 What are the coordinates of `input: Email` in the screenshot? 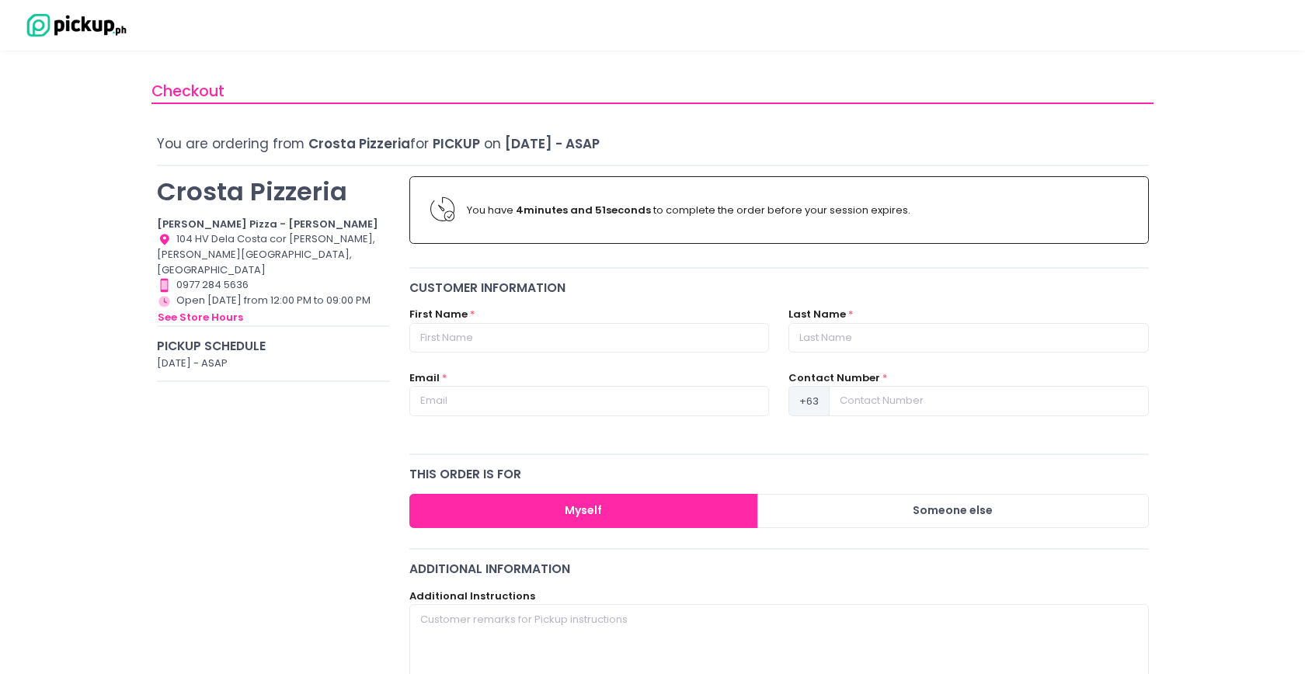 It's located at (589, 401).